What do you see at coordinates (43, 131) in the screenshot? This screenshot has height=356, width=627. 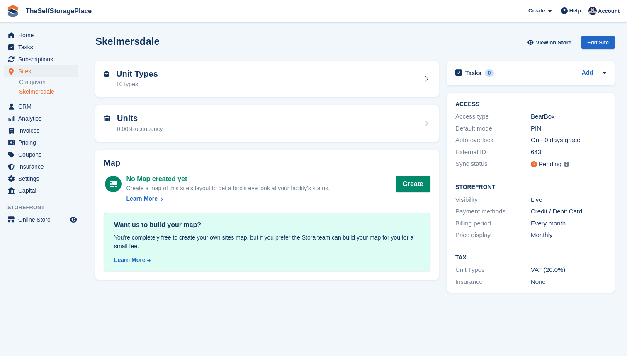 I see `span: Invoices` at bounding box center [43, 131].